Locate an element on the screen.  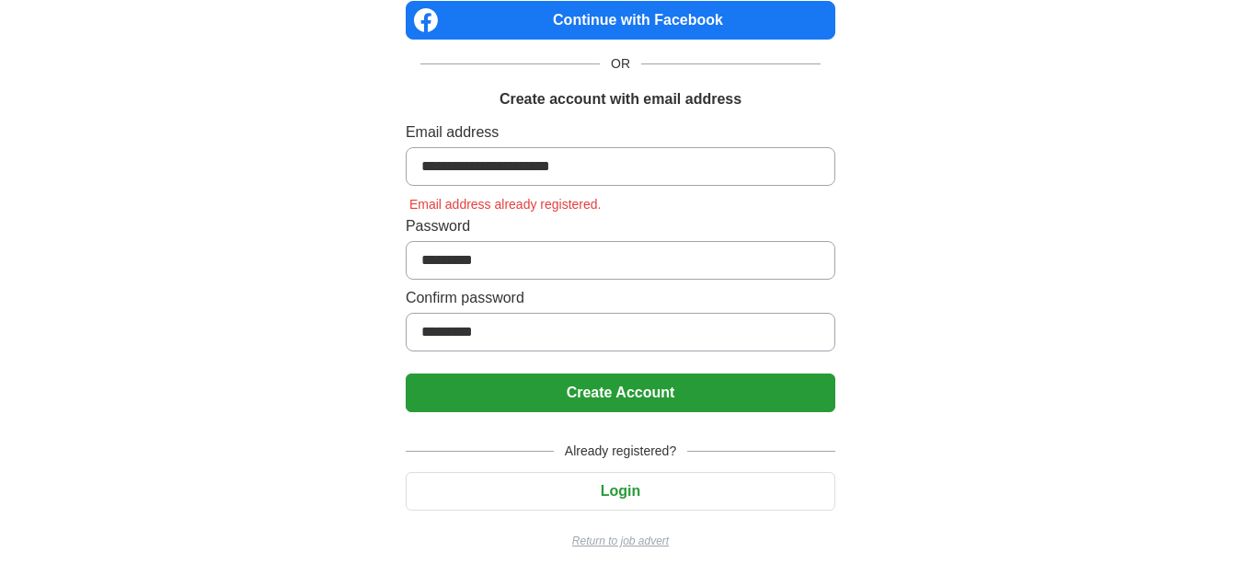
a: Continue with Facebook is located at coordinates (620, 20).